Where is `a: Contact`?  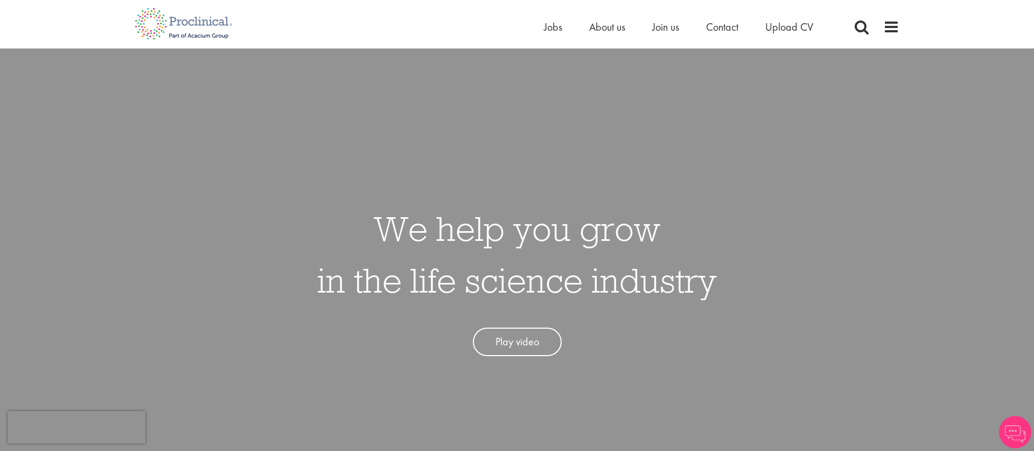 a: Contact is located at coordinates (722, 27).